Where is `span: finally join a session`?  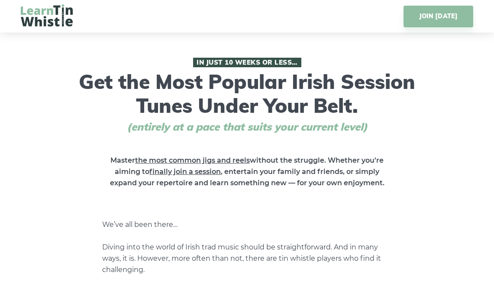 span: finally join a session is located at coordinates (185, 171).